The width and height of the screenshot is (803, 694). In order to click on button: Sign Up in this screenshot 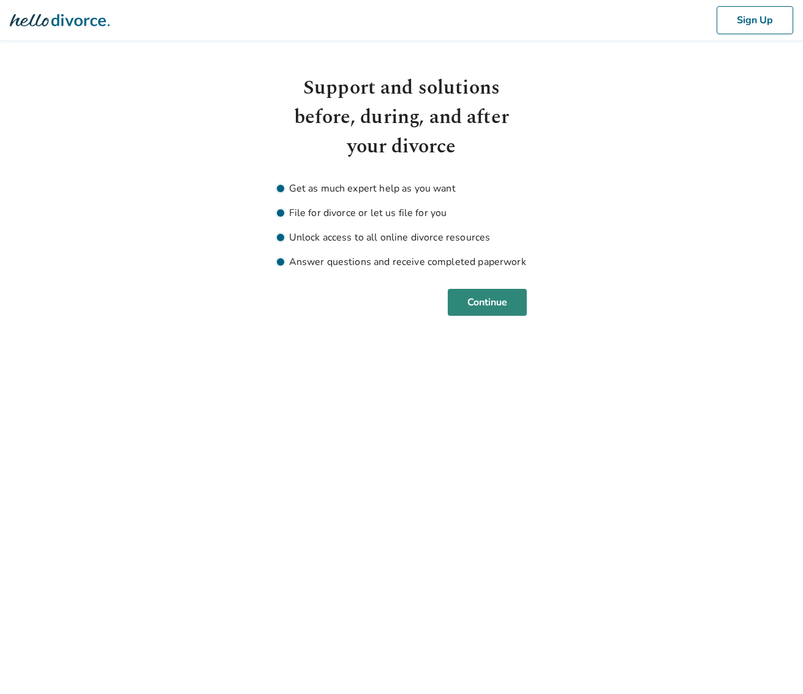, I will do `click(754, 20)`.